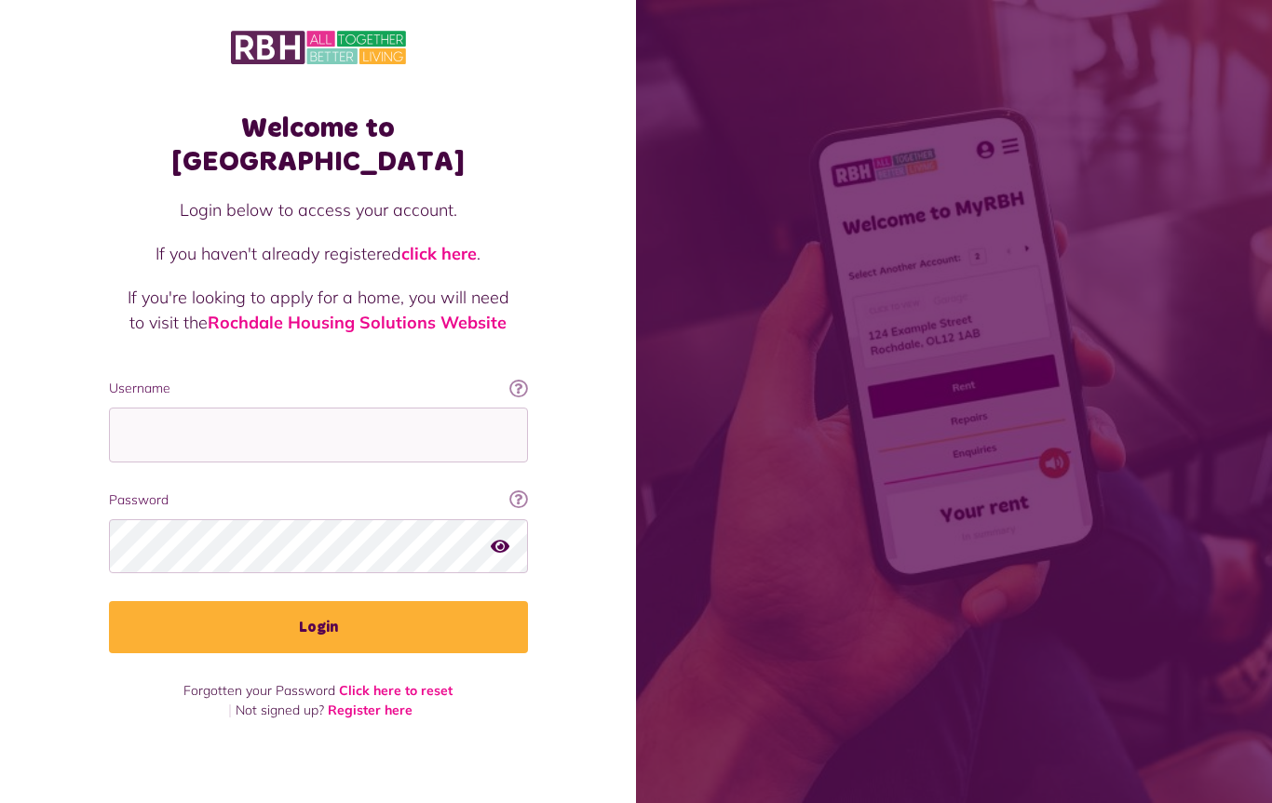  I want to click on label: Password, so click(318, 500).